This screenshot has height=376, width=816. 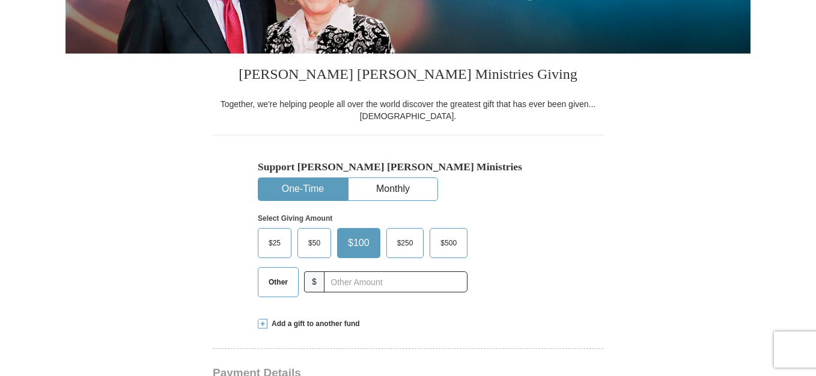 What do you see at coordinates (395, 281) in the screenshot?
I see `input: Other Amount` at bounding box center [395, 281].